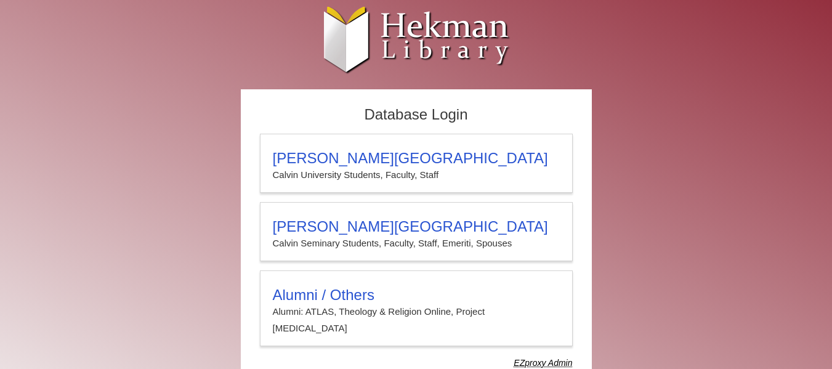  Describe the element at coordinates (543, 363) in the screenshot. I see `dfn: Use Alumni login` at that location.